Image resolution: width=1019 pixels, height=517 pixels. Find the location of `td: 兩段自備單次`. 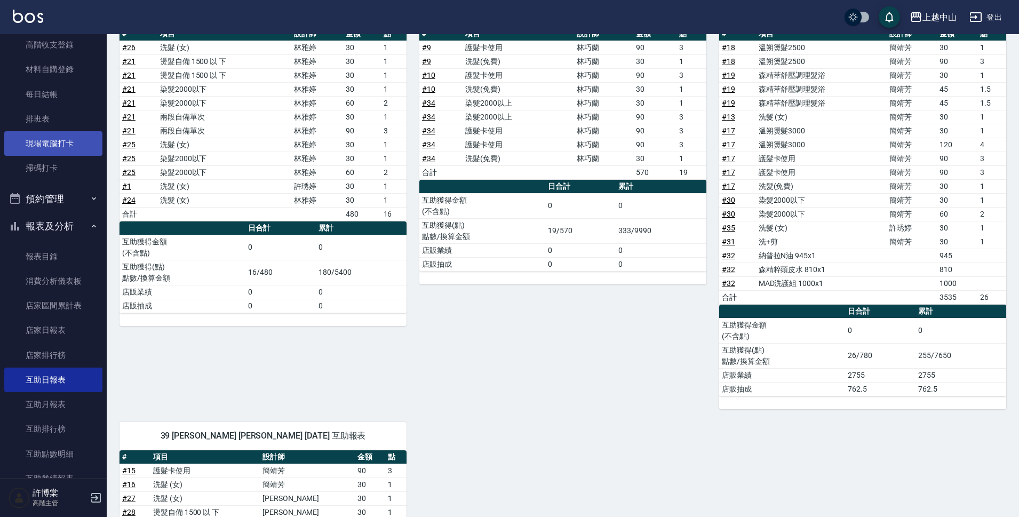

td: 兩段自備單次 is located at coordinates (224, 131).